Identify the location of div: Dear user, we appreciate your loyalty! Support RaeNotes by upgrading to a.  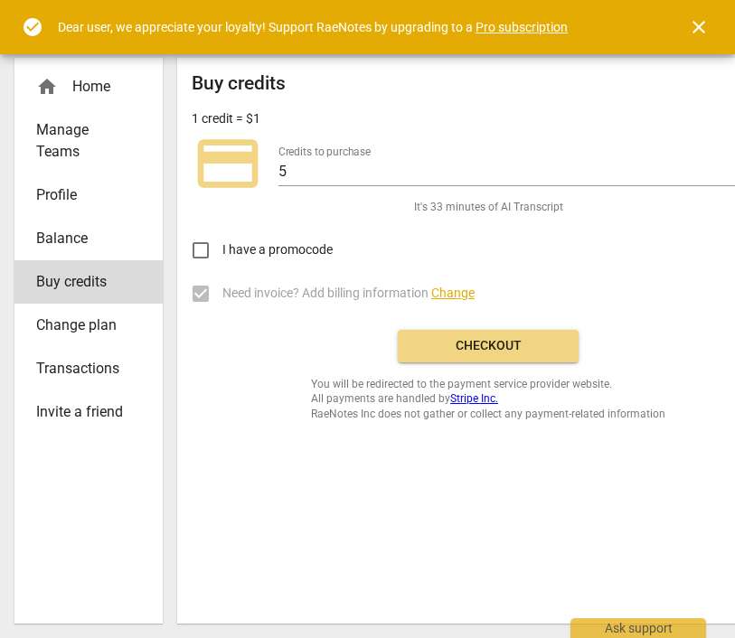
(313, 27).